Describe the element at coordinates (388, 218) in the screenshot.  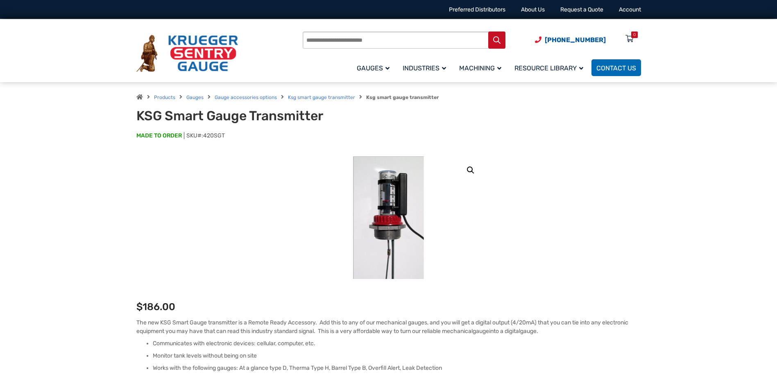
I see `img: KSG Smart Gauge Transmitter` at that location.